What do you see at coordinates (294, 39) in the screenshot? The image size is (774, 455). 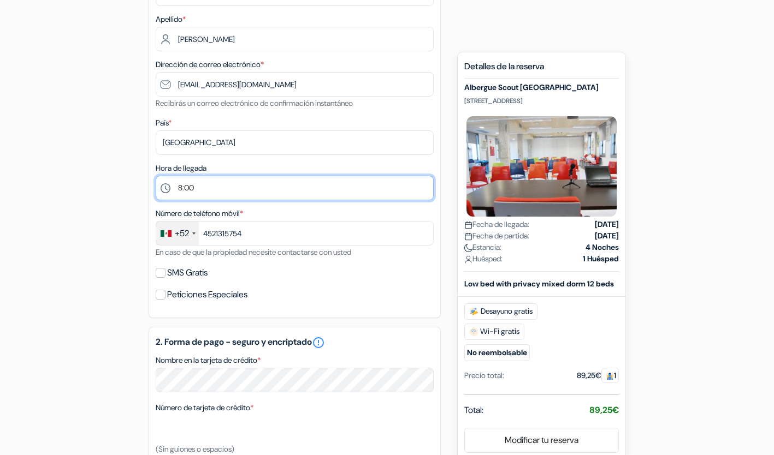 I see `input: Introduzca el apellido` at bounding box center [294, 39].